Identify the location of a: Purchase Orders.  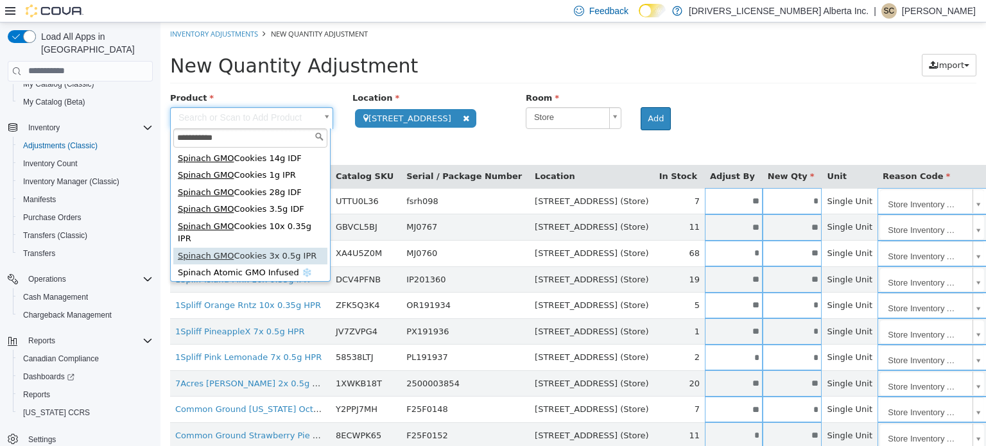
(52, 218).